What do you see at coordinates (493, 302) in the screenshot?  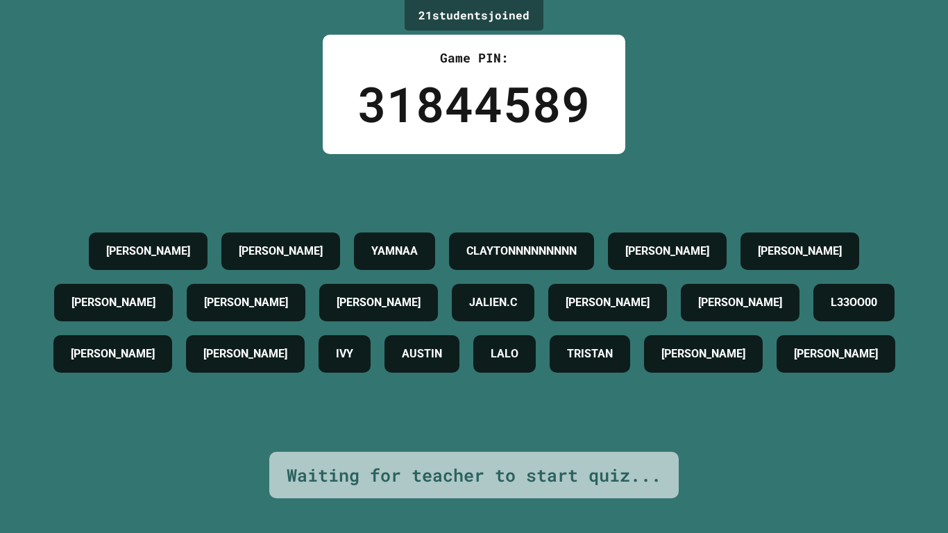 I see `h4: JALIEN.C` at bounding box center [493, 302].